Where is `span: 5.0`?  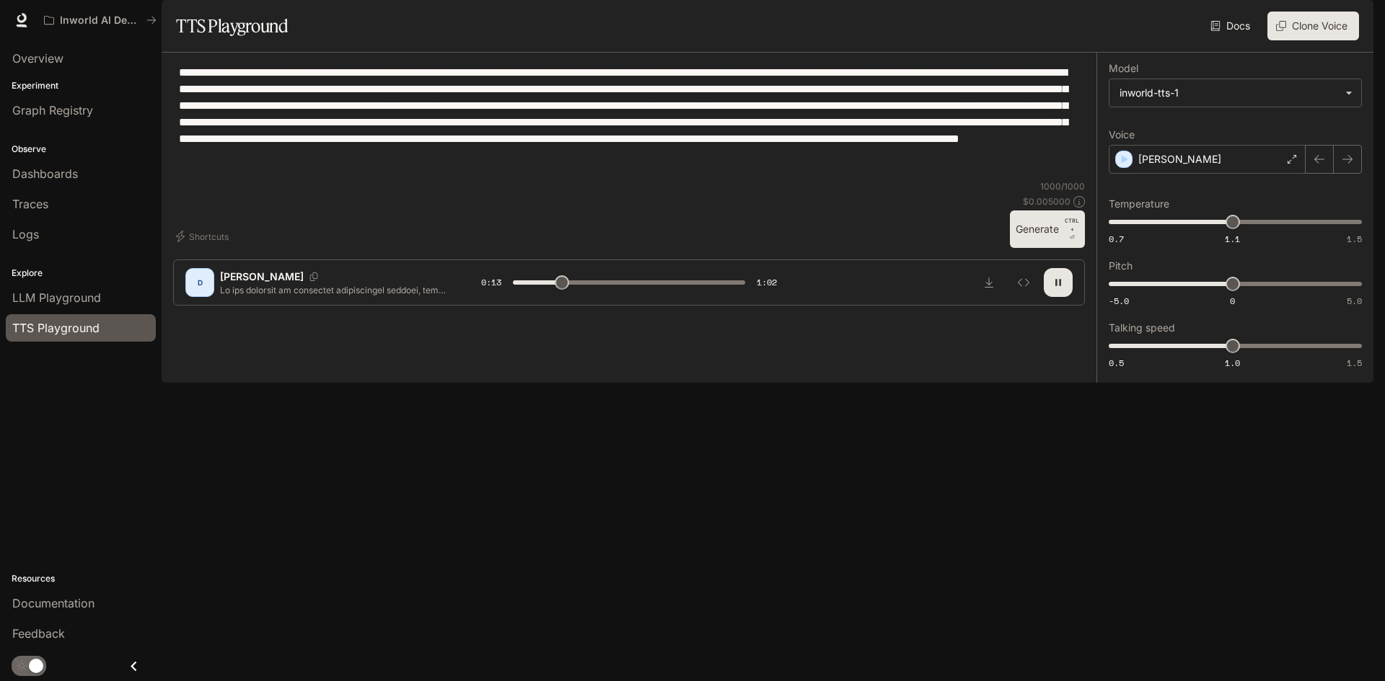
span: 5.0 is located at coordinates (1353, 301).